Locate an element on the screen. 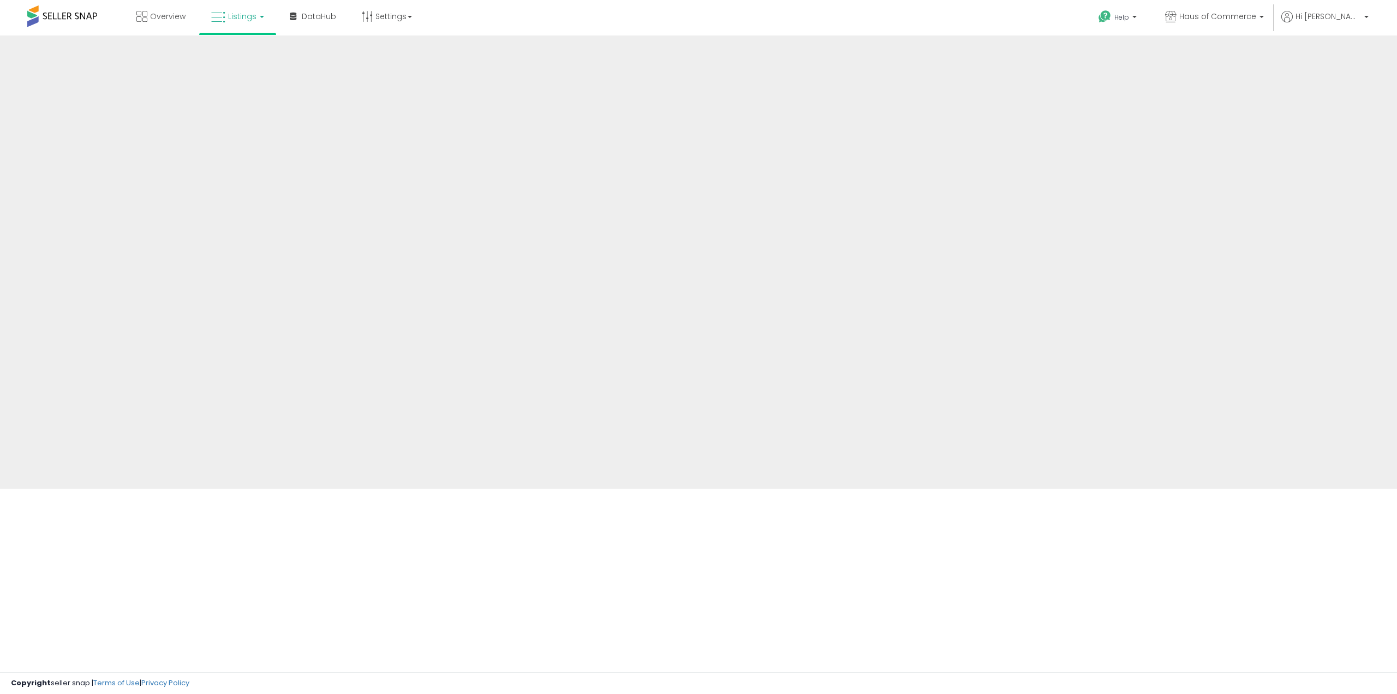 Image resolution: width=1397 pixels, height=694 pixels. span: Help is located at coordinates (1121, 17).